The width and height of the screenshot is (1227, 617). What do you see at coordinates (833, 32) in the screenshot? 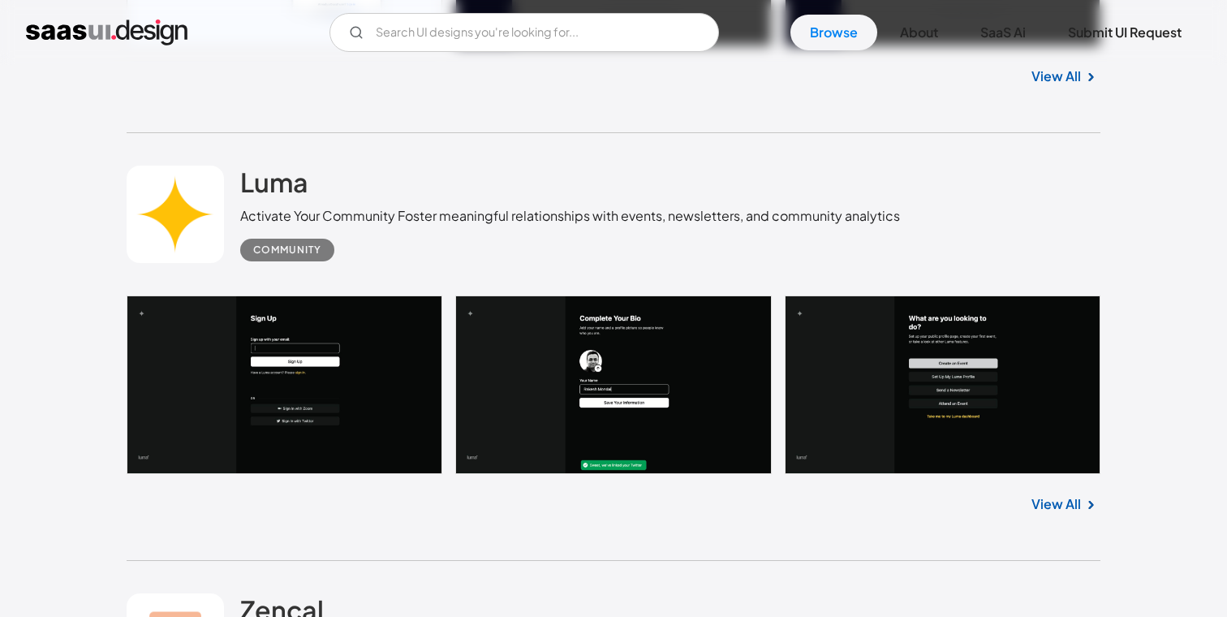
I see `a: Browse` at bounding box center [833, 32].